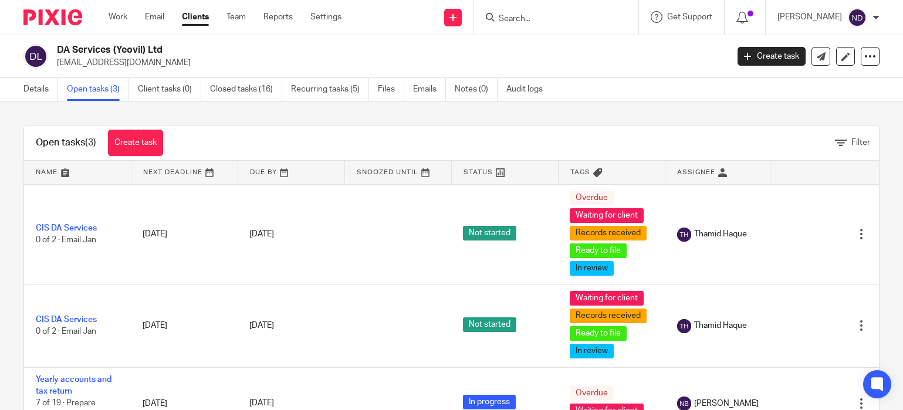  What do you see at coordinates (387, 172) in the screenshot?
I see `span: Snoozed Until` at bounding box center [387, 172].